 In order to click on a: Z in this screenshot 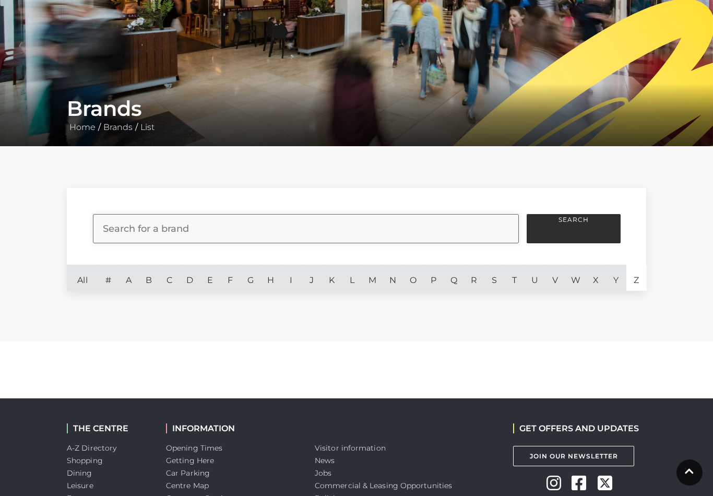, I will do `click(637, 278)`.